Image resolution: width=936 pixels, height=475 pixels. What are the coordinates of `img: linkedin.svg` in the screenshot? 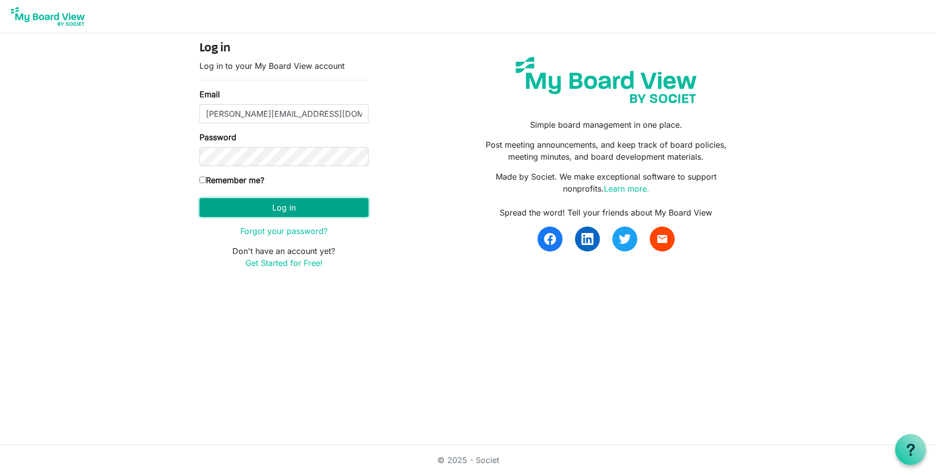 It's located at (588, 239).